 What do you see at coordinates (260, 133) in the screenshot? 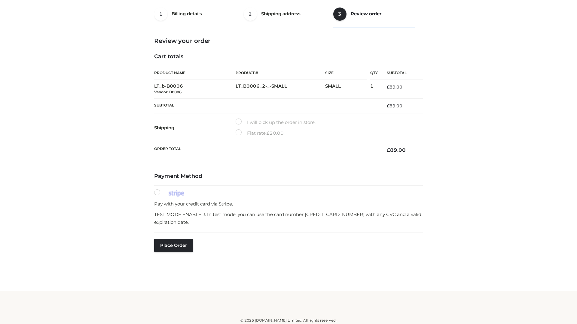
I see `label: Flat rate:` at bounding box center [260, 133].